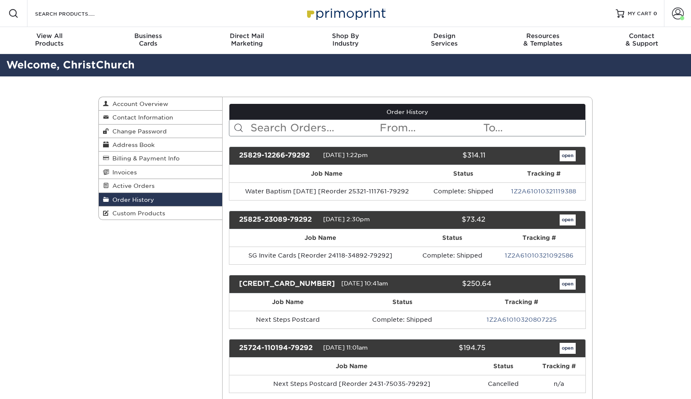 The width and height of the screenshot is (691, 399). What do you see at coordinates (278, 156) in the screenshot?
I see `div: 25829-12266-79292` at bounding box center [278, 156].